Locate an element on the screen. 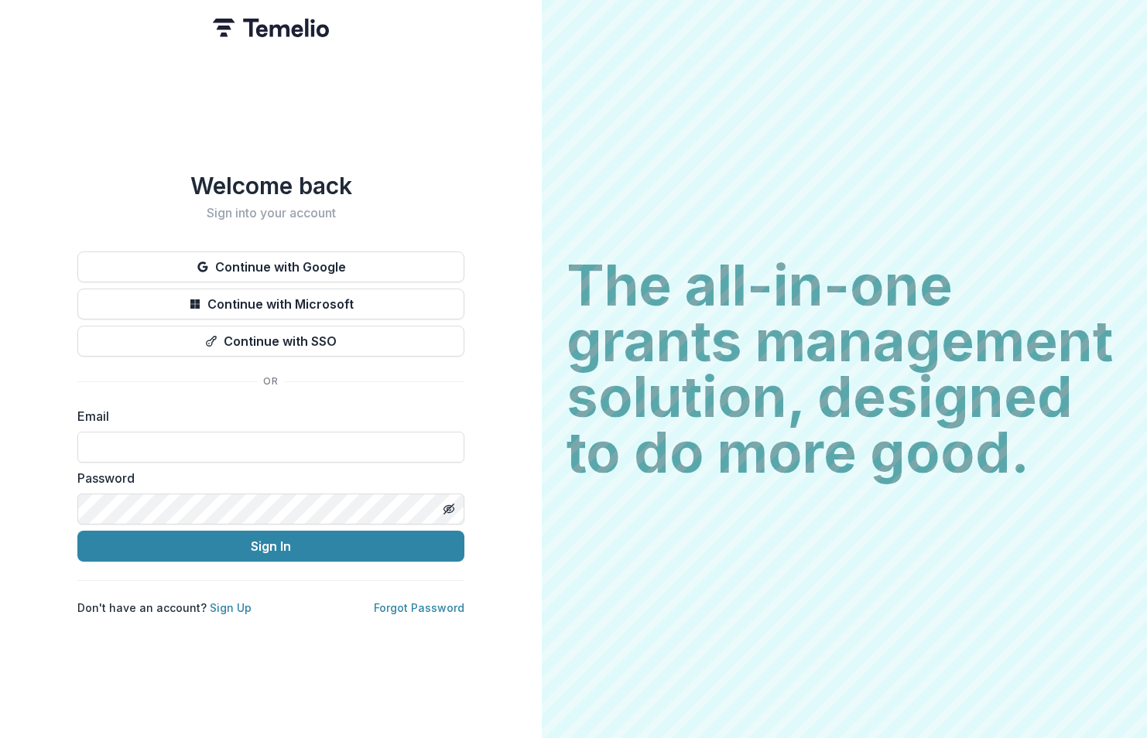  button: Continue with Google is located at coordinates (271, 267).